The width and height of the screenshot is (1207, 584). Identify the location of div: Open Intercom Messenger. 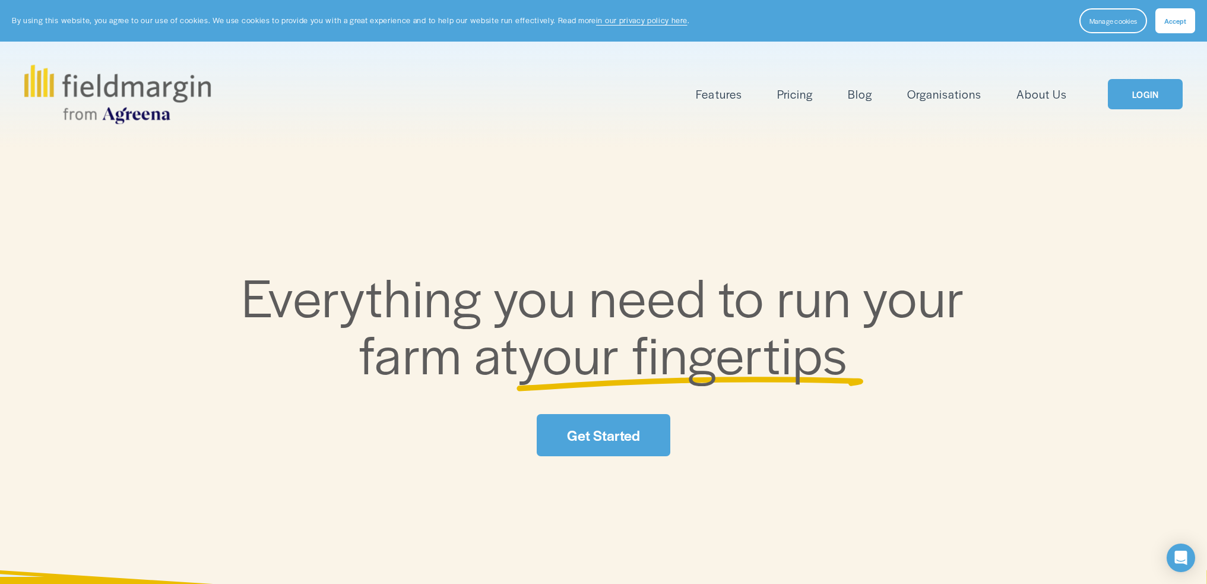
(1181, 558).